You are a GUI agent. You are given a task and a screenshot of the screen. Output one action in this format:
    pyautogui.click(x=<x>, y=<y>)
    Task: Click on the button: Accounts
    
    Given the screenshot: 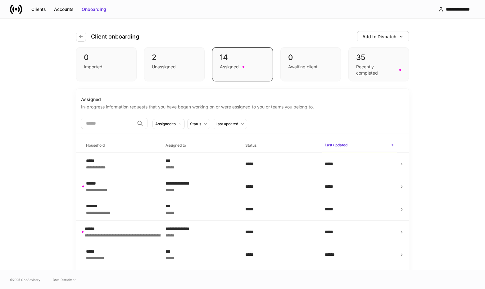 What is the action you would take?
    pyautogui.click(x=64, y=9)
    